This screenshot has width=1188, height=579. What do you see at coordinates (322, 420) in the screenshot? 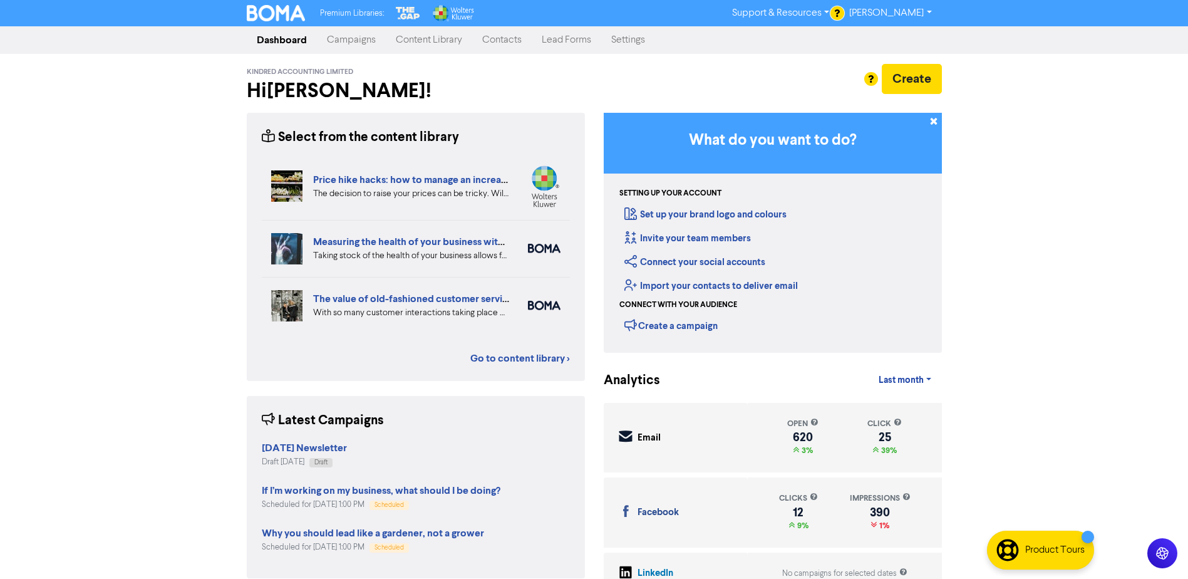
I see `div: Latest Campaigns` at bounding box center [322, 420].